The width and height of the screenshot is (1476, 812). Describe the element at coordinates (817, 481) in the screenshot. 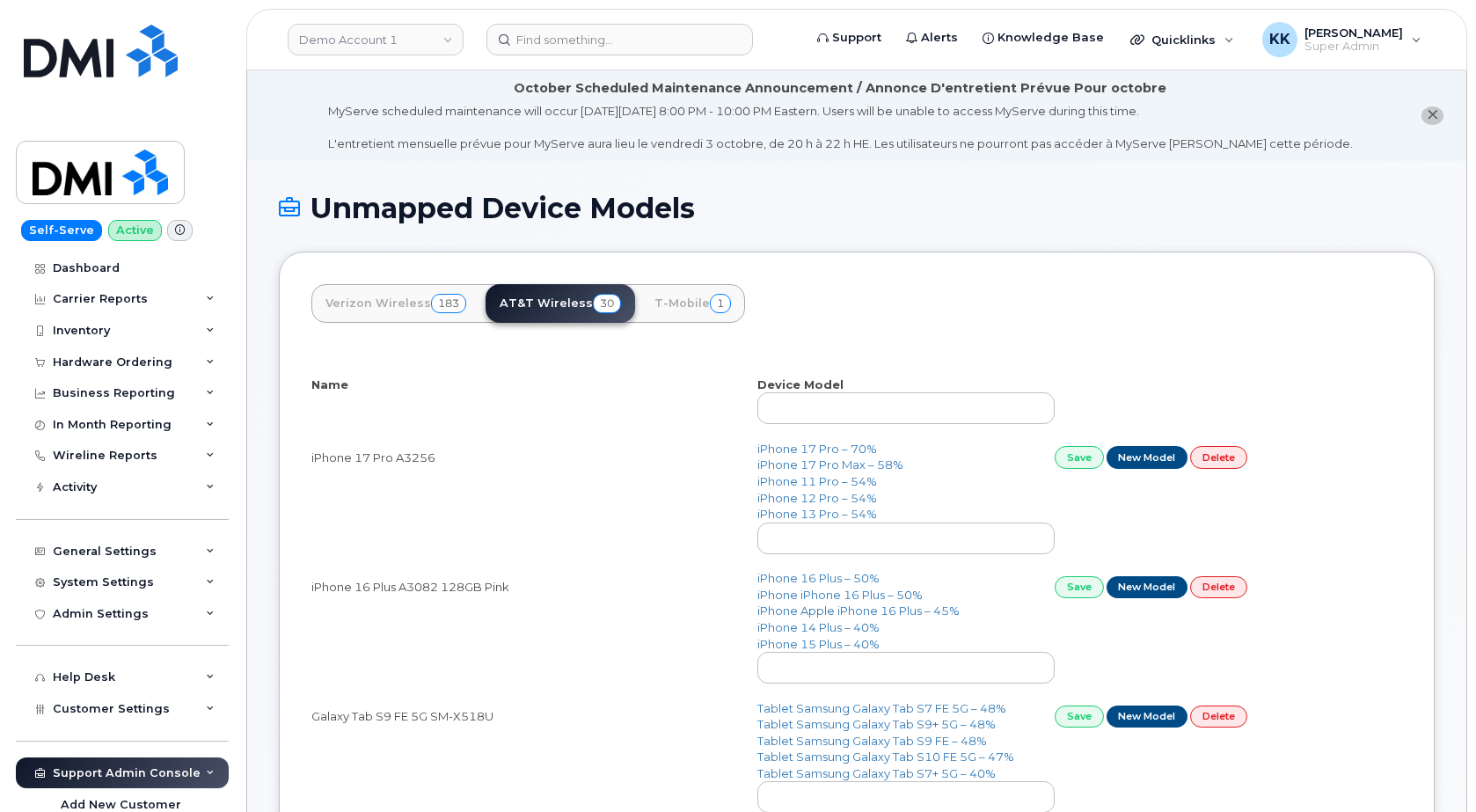

I see `a: iPhone 11 Pro – 54%` at that location.